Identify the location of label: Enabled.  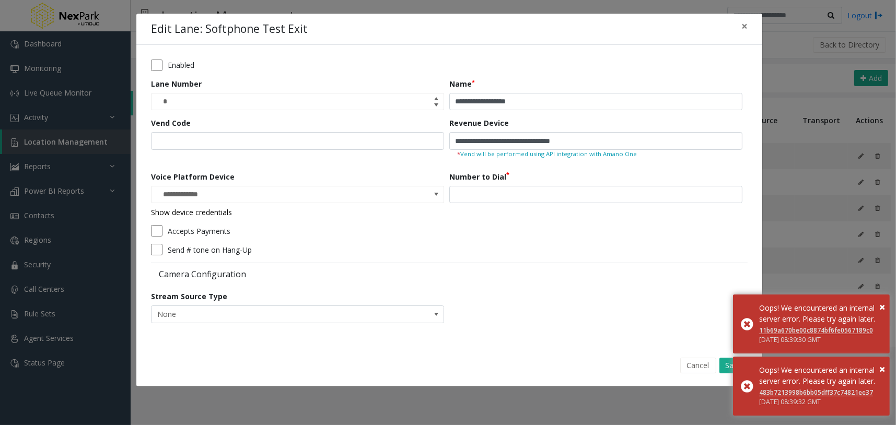
(181, 65).